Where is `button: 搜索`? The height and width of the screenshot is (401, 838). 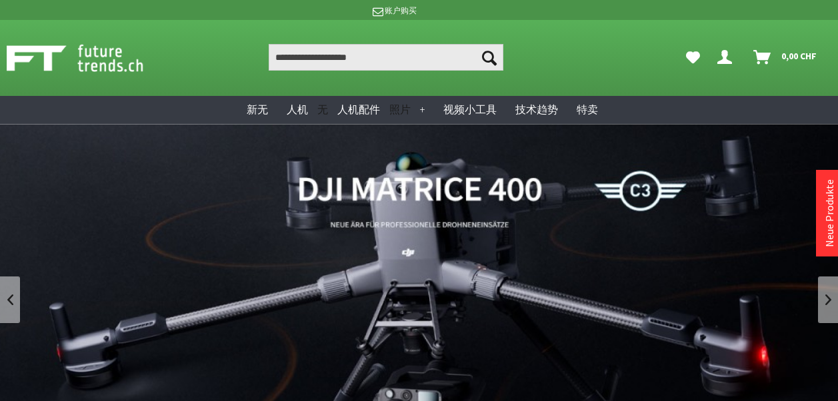 button: 搜索 is located at coordinates (490, 57).